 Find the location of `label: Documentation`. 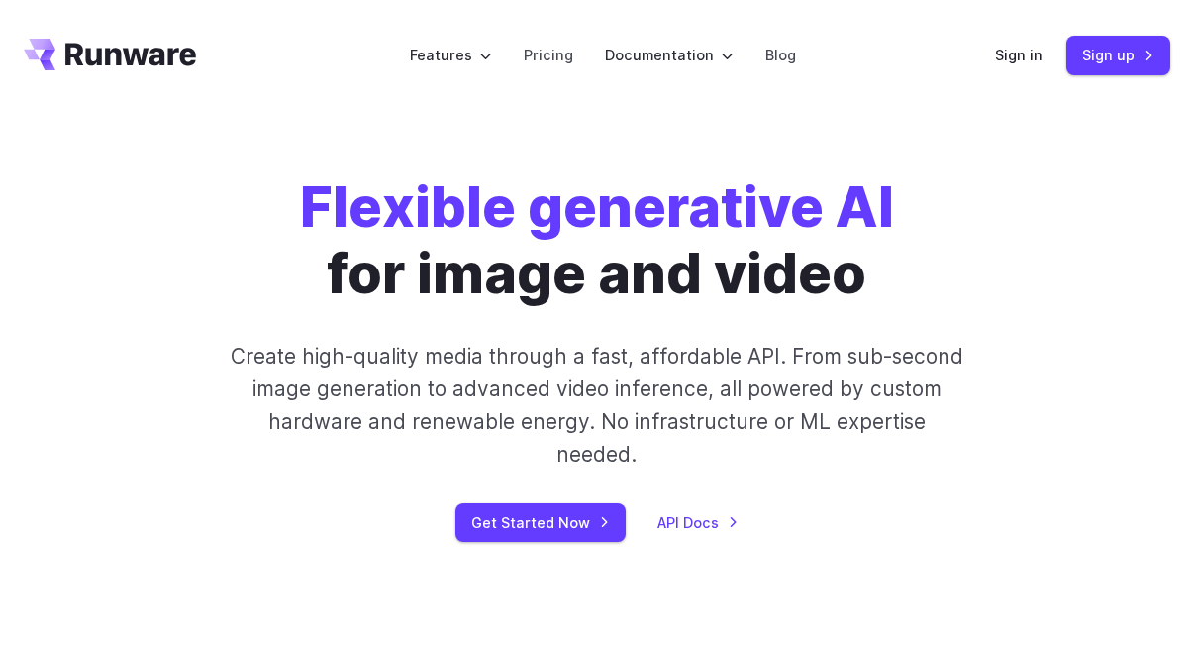

label: Documentation is located at coordinates (669, 54).